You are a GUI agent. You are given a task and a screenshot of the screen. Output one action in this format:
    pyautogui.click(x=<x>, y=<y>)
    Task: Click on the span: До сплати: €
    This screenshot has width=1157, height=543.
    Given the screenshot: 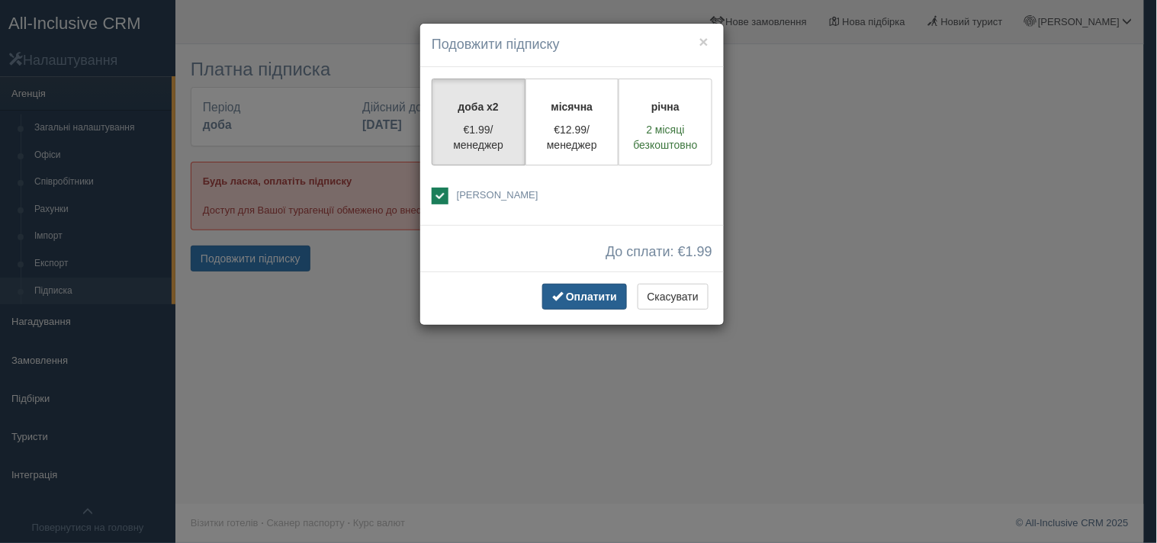 What is the action you would take?
    pyautogui.click(x=659, y=252)
    